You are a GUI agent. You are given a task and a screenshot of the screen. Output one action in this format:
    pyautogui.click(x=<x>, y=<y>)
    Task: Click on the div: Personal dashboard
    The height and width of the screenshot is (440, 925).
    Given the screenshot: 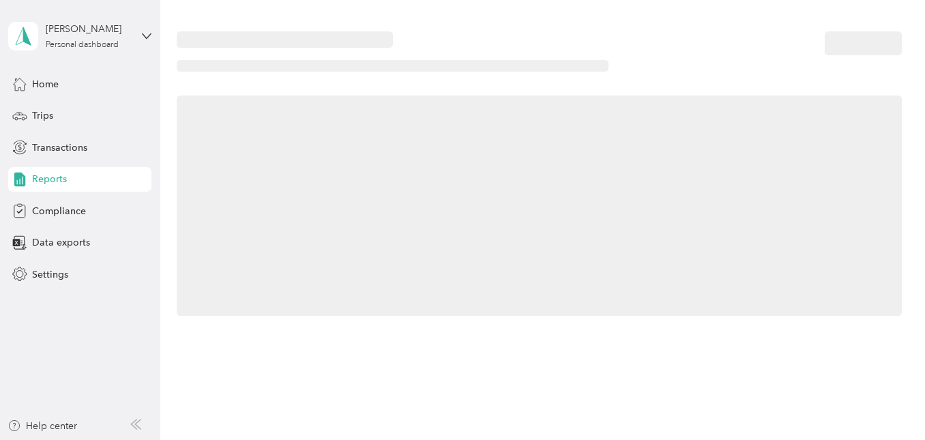 What is the action you would take?
    pyautogui.click(x=82, y=45)
    